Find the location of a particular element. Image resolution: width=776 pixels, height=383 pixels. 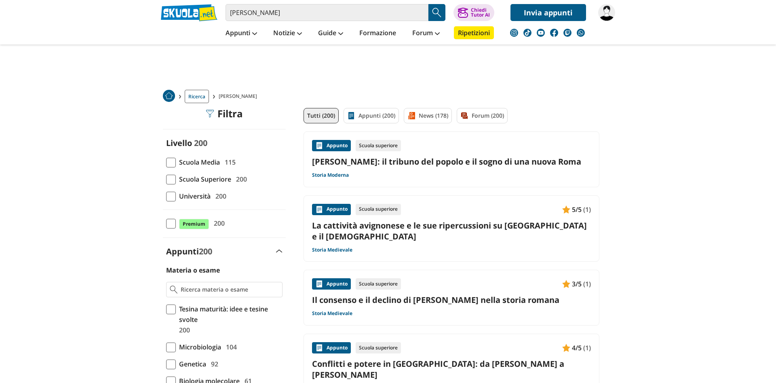

img: Home is located at coordinates (169, 96).